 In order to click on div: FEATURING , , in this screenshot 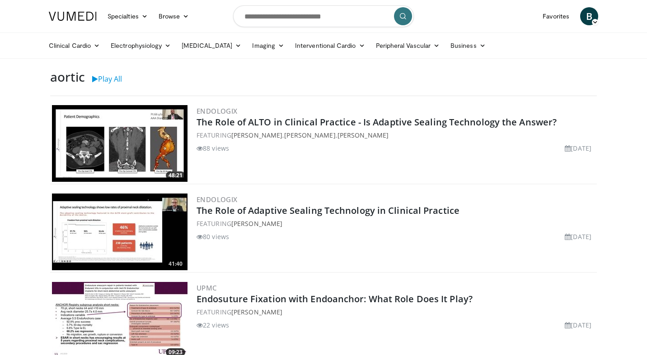, I will do `click(395, 135)`.